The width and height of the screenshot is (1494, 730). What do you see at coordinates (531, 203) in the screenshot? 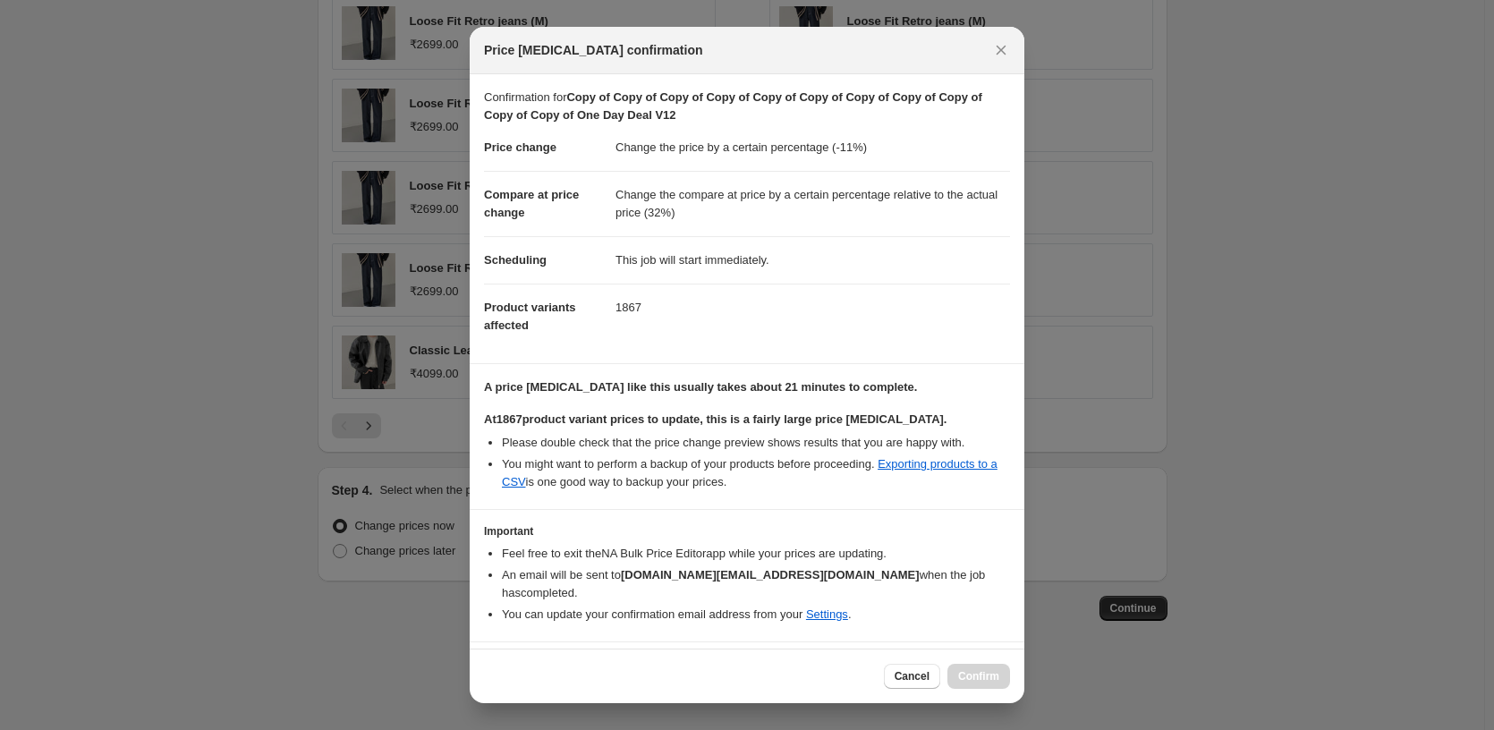
I see `span: Compare at price change` at bounding box center [531, 203].